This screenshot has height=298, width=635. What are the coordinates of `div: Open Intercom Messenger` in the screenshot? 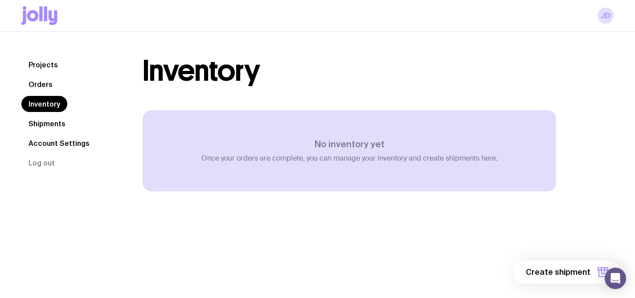 It's located at (616, 278).